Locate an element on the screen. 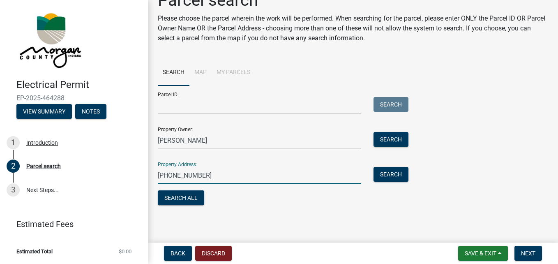 This screenshot has width=558, height=264. wm-modal-confirm: Notes is located at coordinates (91, 112).